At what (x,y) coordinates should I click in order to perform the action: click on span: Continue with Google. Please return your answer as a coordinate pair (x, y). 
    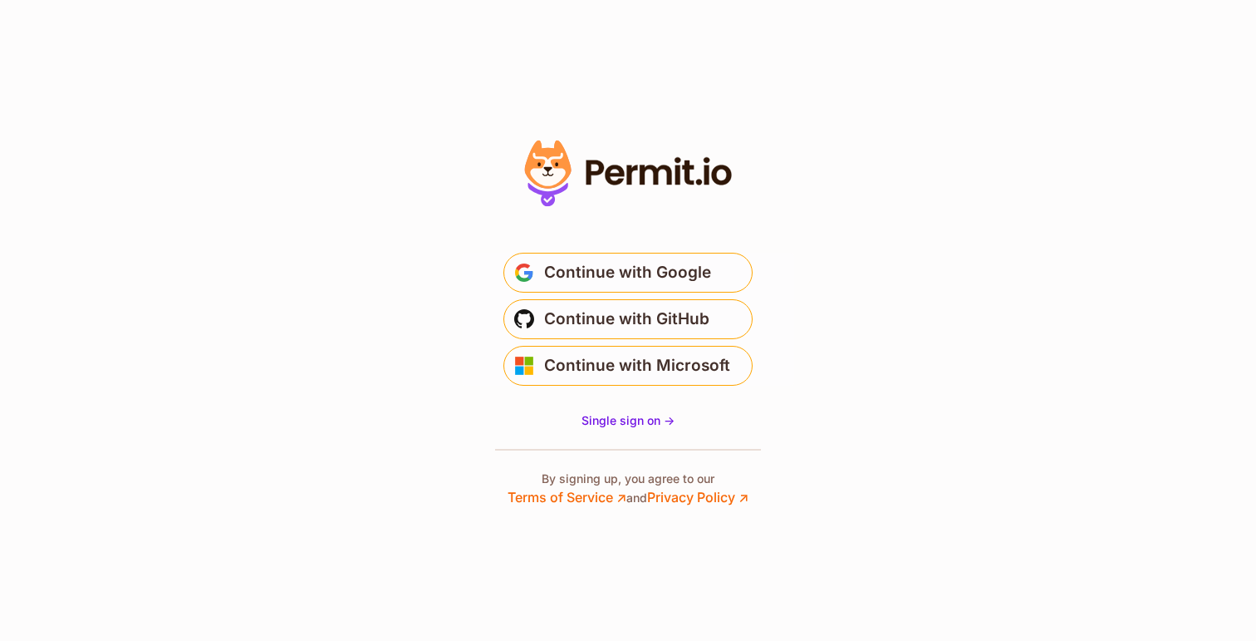
    Looking at the image, I should click on (627, 273).